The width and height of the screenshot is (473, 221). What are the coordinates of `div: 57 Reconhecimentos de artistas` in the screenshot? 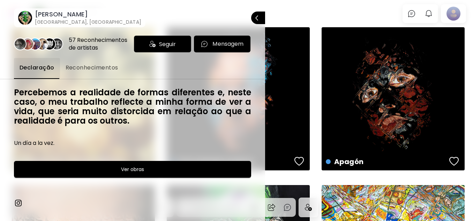 It's located at (100, 44).